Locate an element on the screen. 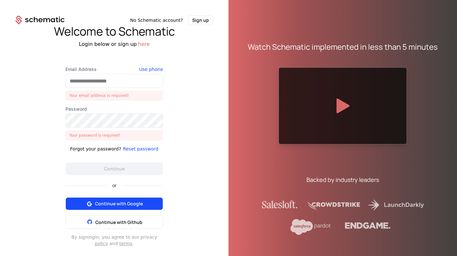 The image size is (457, 256). a: terms is located at coordinates (126, 243).